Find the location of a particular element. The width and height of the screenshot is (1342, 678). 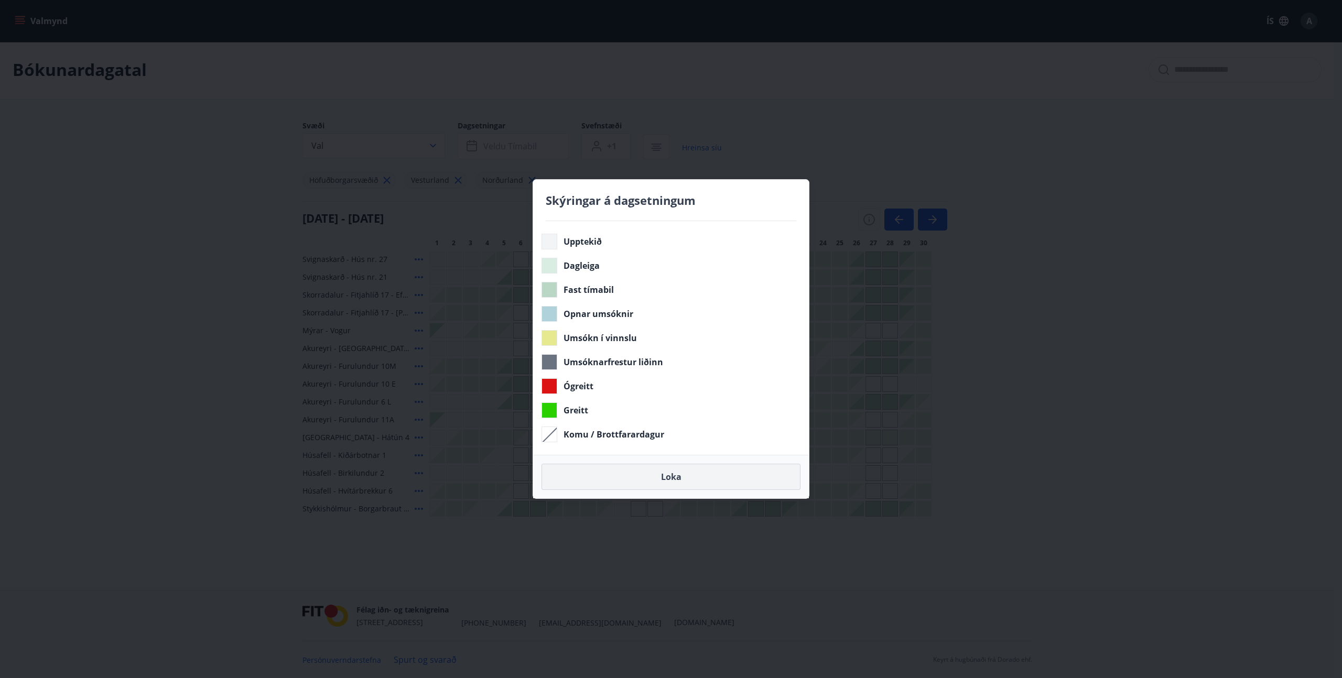

span: Umsóknarfrestur liðinn is located at coordinates (613, 362).